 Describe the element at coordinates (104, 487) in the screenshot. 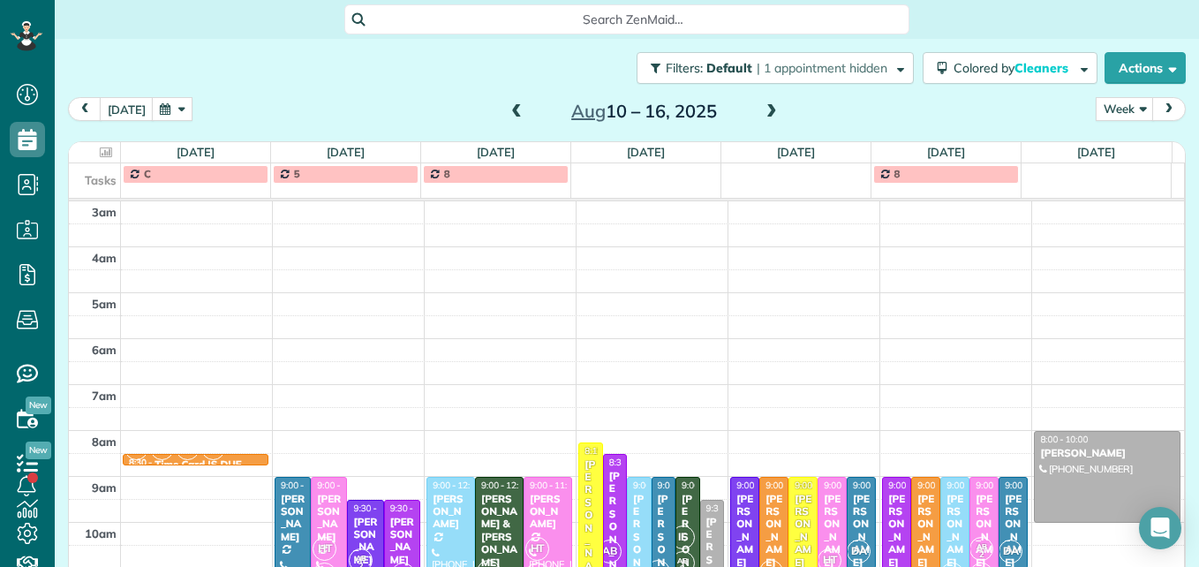

I see `span: 9am` at that location.